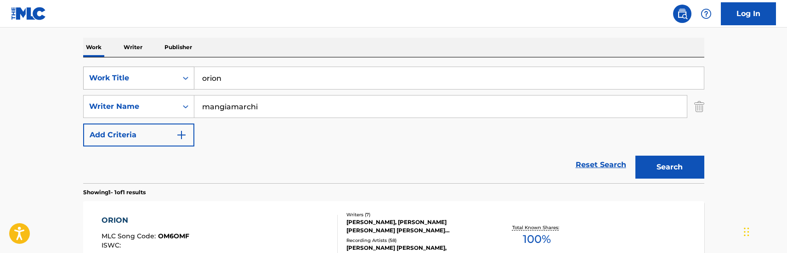 The image size is (787, 253). Describe the element at coordinates (706, 14) in the screenshot. I see `img: help` at that location.